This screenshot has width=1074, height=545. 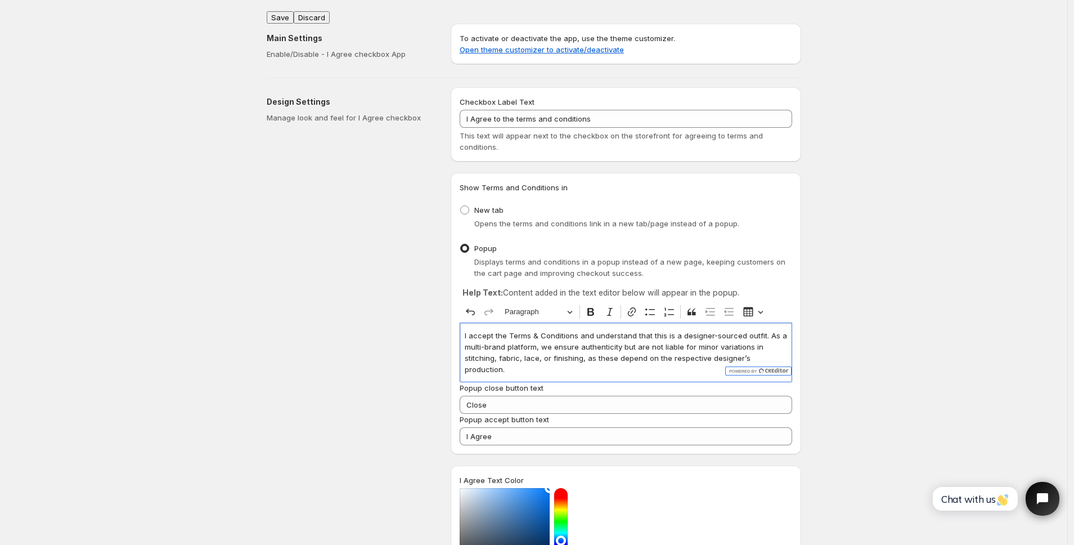 What do you see at coordinates (539, 312) in the screenshot?
I see `button: Paragraph, Heading` at bounding box center [539, 312].